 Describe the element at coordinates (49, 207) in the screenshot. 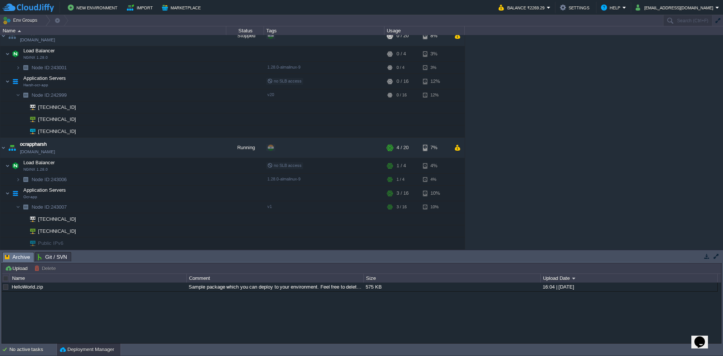

I see `a: Node ID:243007` at that location.